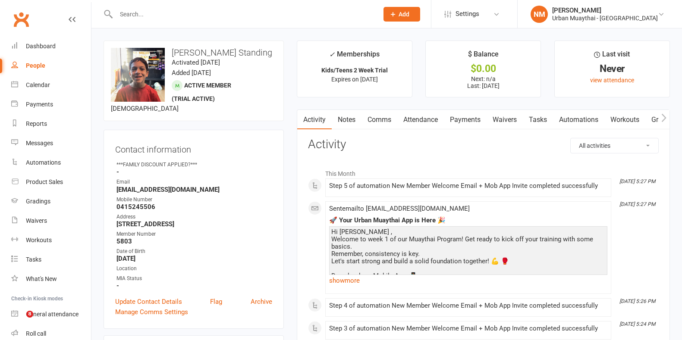  What do you see at coordinates (194, 279) in the screenshot?
I see `div: MIA Status` at bounding box center [194, 279].